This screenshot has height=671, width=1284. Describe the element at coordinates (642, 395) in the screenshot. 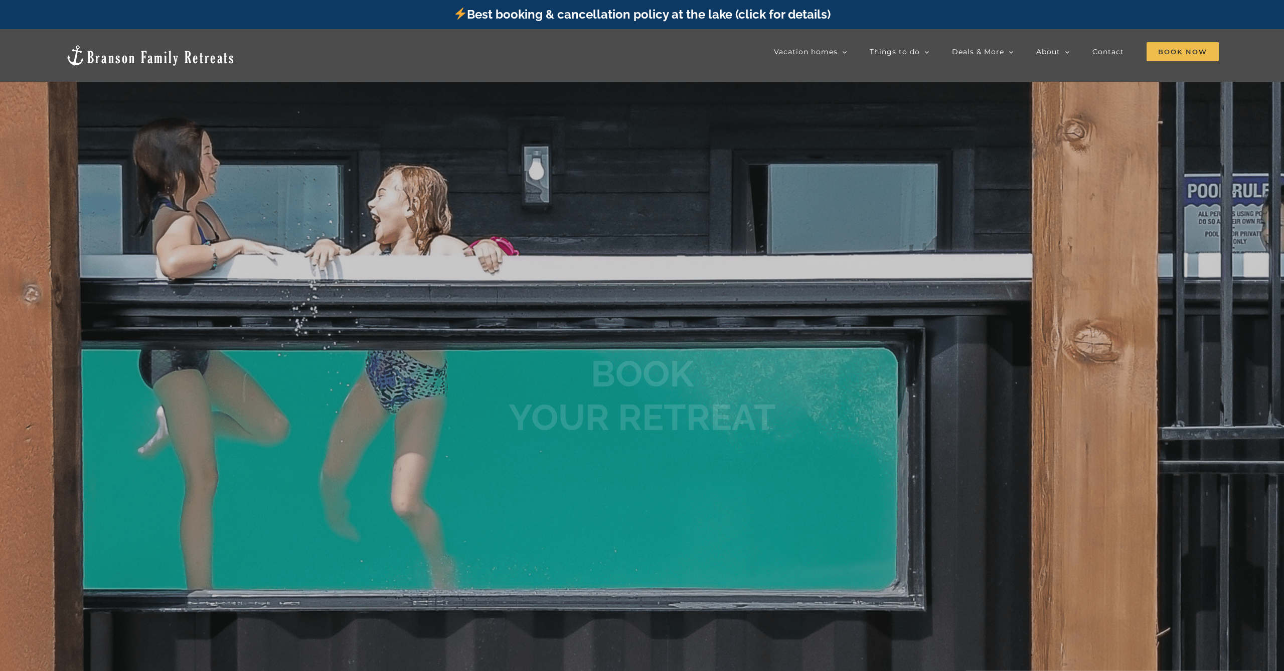

I see `b: BOOK YOUR RETREAT` at that location.